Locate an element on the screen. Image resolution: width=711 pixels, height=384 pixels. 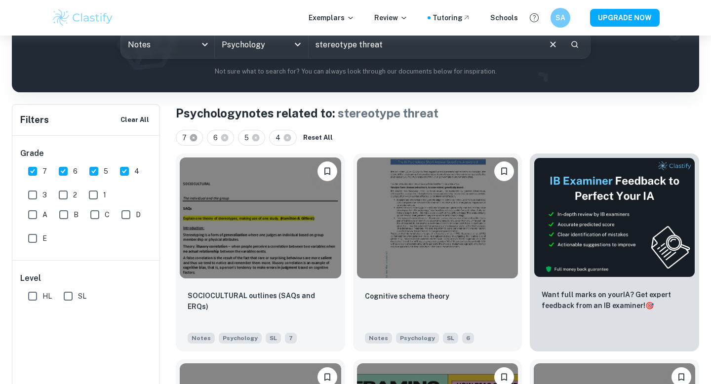
button: Reset All is located at coordinates (318, 138).